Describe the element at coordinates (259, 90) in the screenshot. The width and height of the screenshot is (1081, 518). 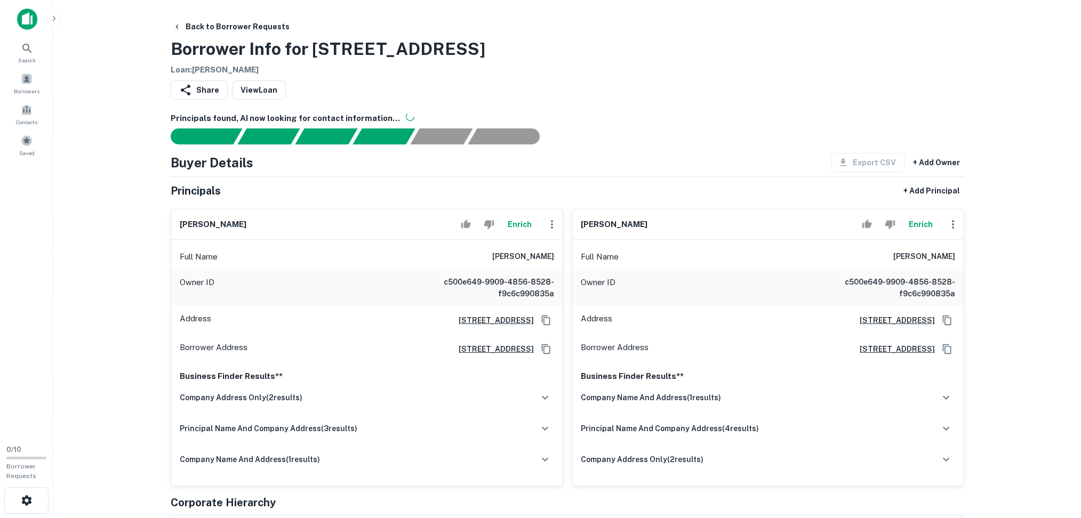
I see `a: ViewLoan` at that location.